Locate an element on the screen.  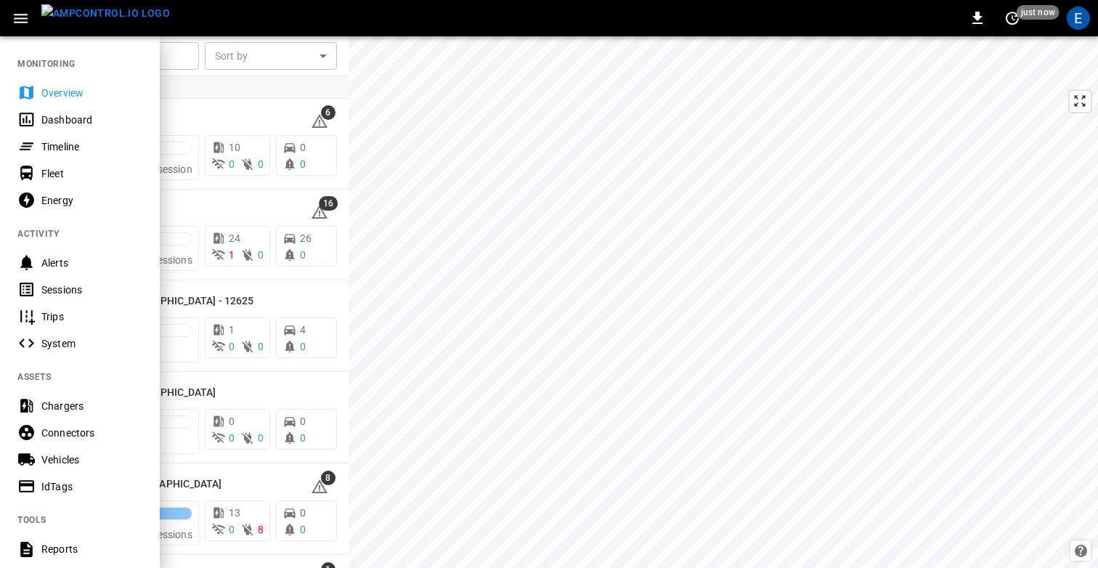
div: Energy is located at coordinates (91, 200).